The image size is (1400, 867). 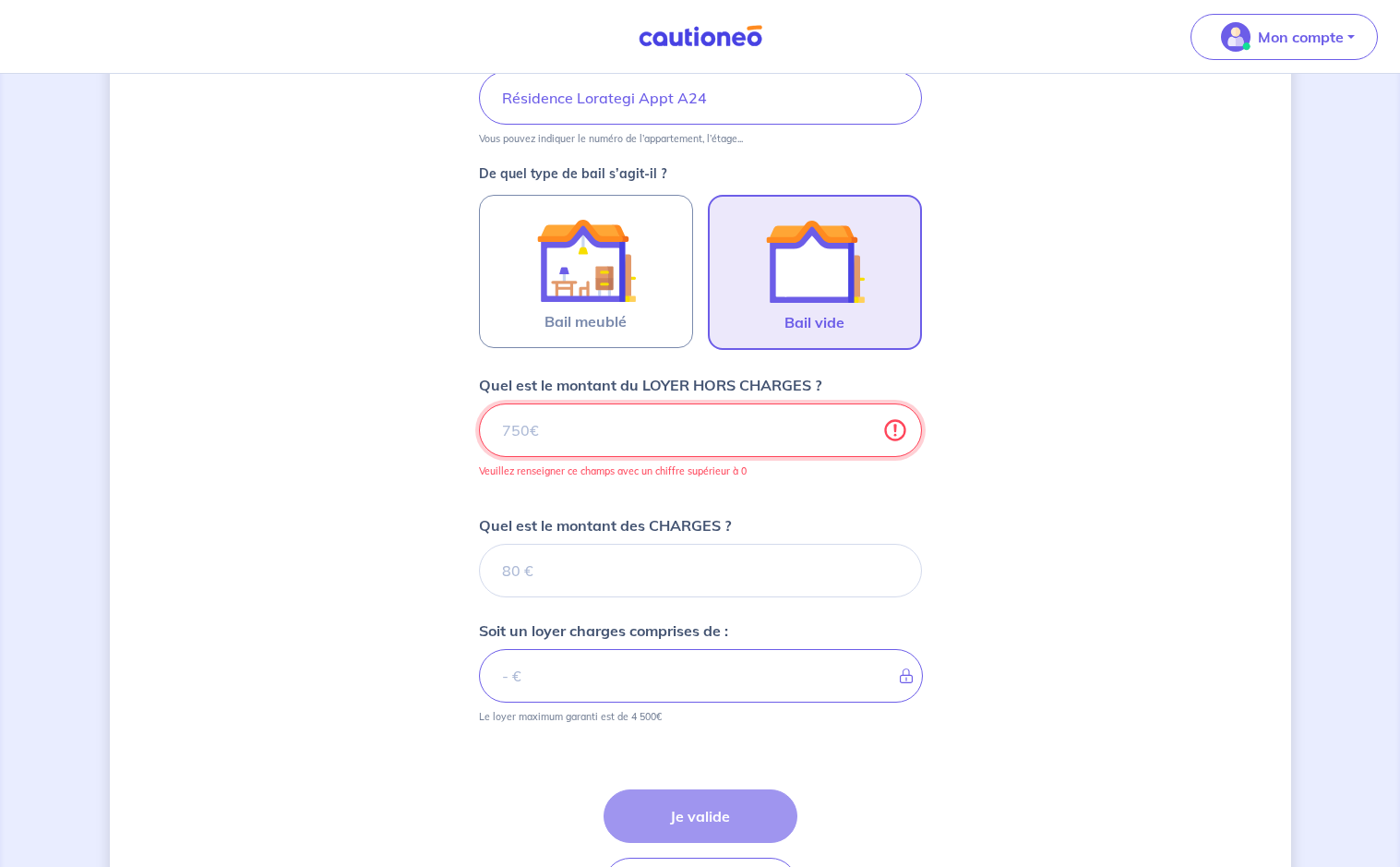 I want to click on button: illu_account_valid_menu.svgMon compte, so click(x=1284, y=37).